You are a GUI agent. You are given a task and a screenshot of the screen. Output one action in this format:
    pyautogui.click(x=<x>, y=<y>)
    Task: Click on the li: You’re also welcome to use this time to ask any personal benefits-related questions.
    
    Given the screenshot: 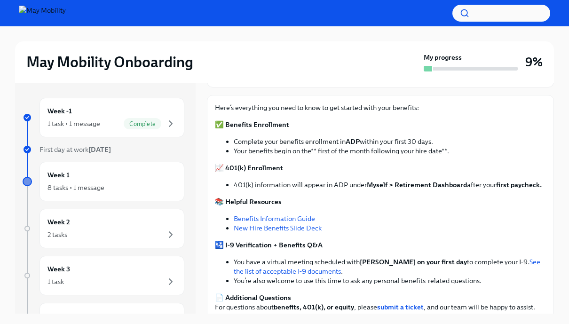 What is the action you would take?
    pyautogui.click(x=390, y=281)
    